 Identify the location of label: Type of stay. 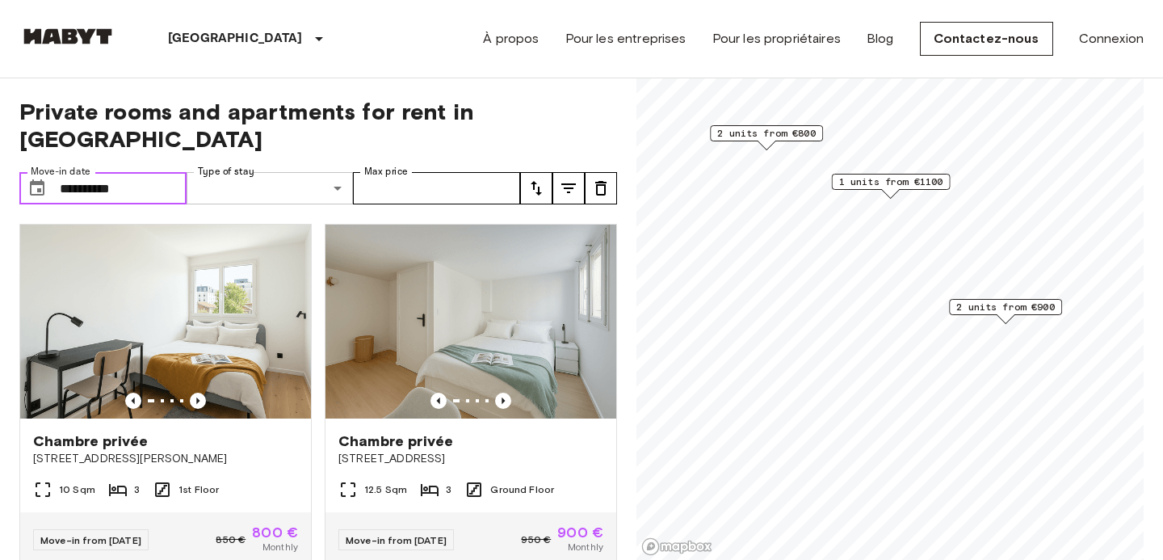
(226, 171).